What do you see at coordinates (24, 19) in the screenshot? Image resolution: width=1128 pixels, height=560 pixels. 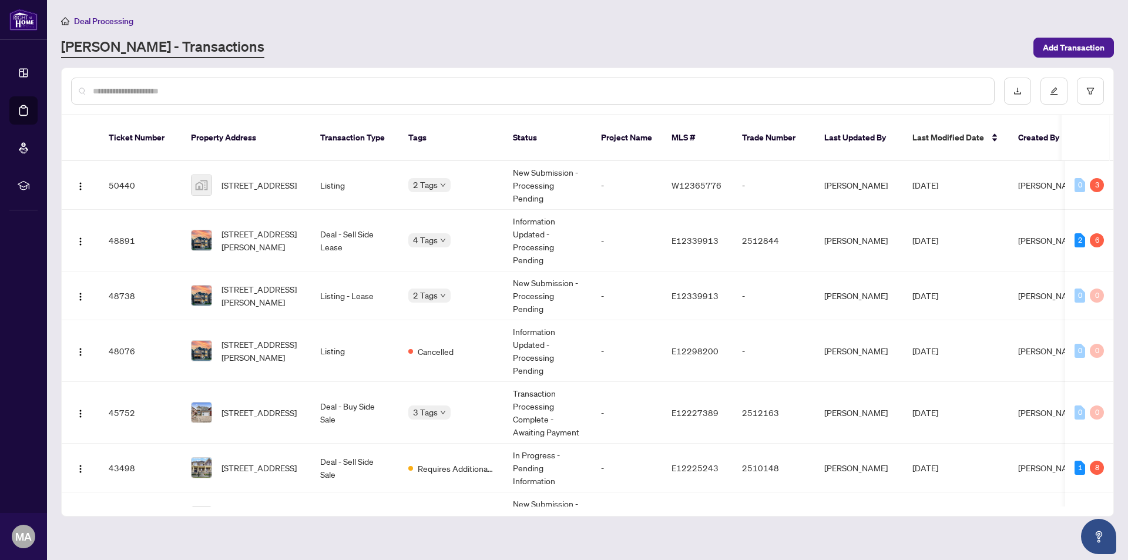 I see `img: logo` at bounding box center [24, 19].